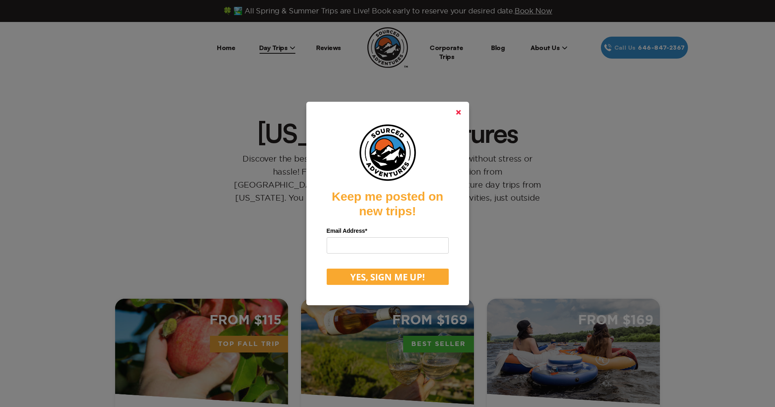 Image resolution: width=775 pixels, height=407 pixels. Describe the element at coordinates (388, 277) in the screenshot. I see `button: YES, SIGN ME UP!` at that location.